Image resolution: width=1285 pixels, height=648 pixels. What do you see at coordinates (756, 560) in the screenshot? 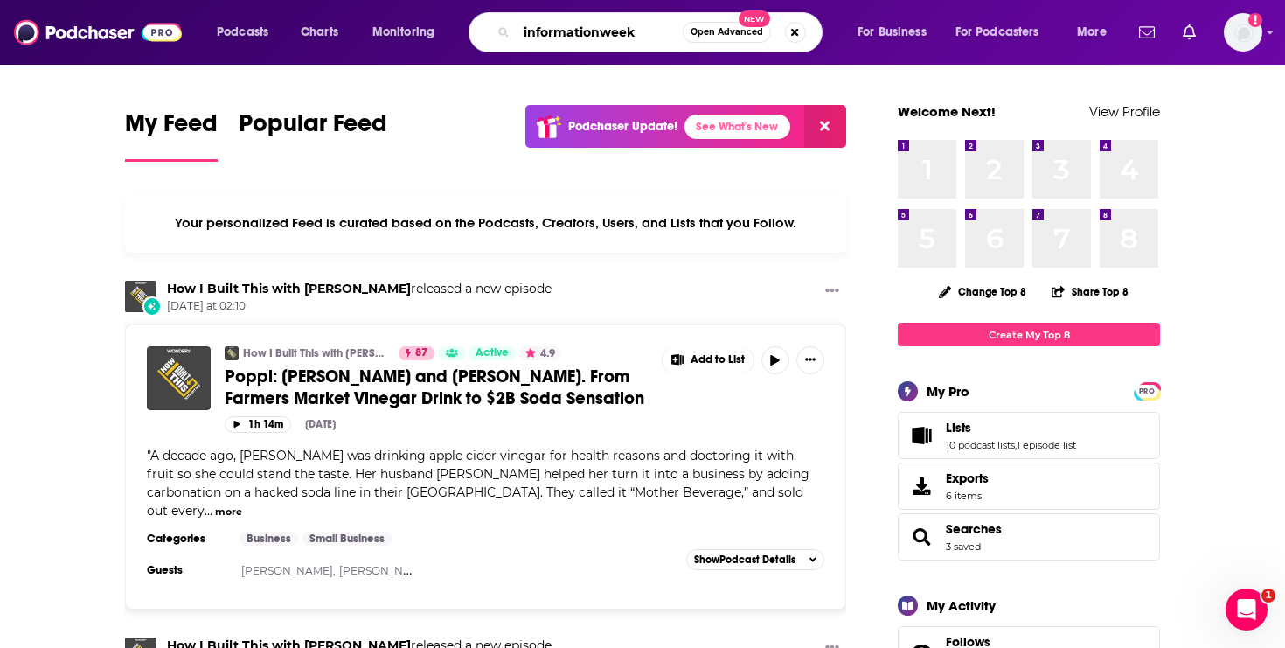
I see `button: ShowPodcast Details` at bounding box center [756, 560].